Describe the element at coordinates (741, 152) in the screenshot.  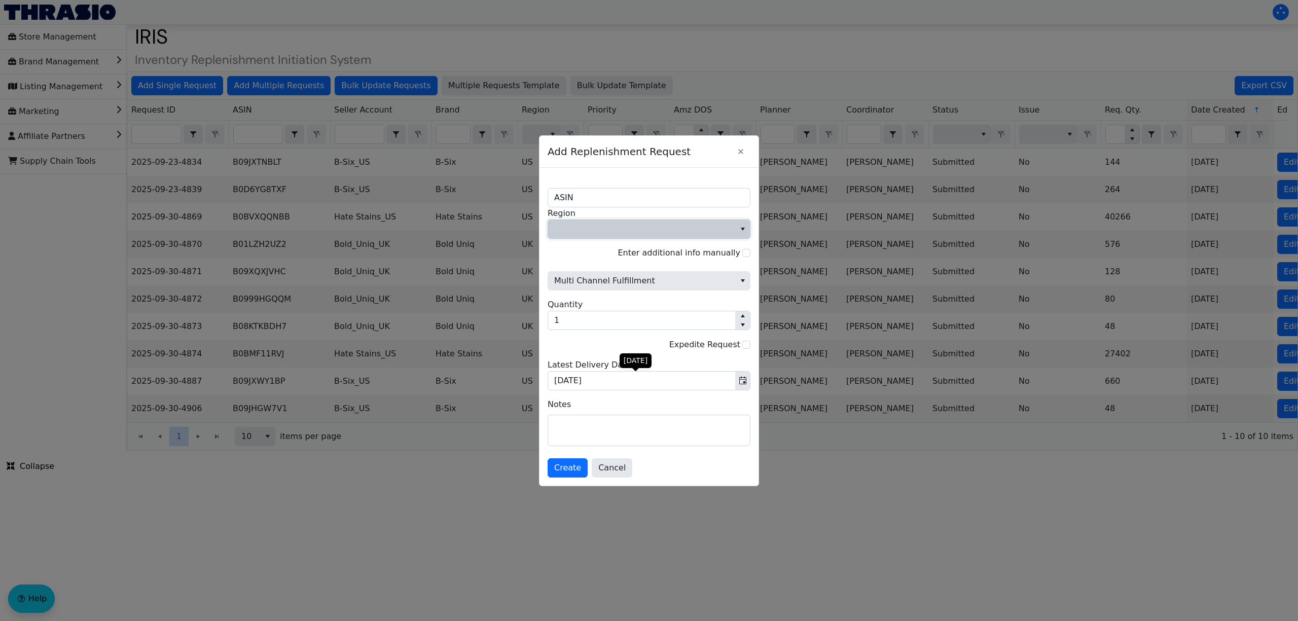
I see `button: Close` at that location.